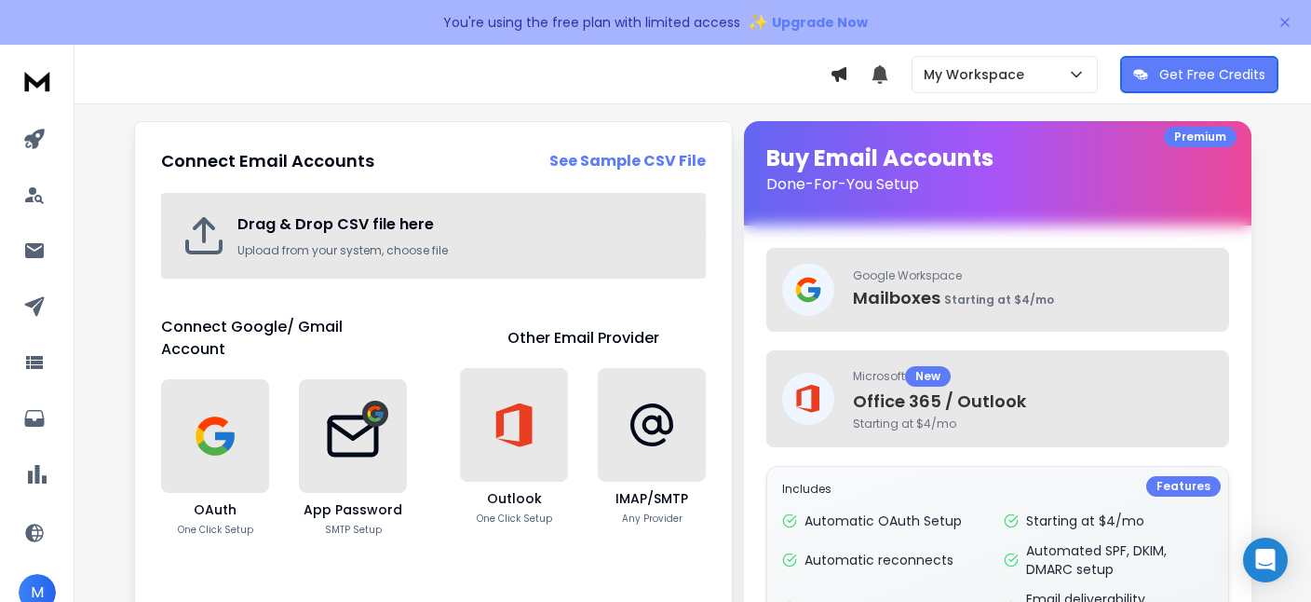 The image size is (1311, 602). What do you see at coordinates (1212, 74) in the screenshot?
I see `p: Get Free Credits` at bounding box center [1212, 74].